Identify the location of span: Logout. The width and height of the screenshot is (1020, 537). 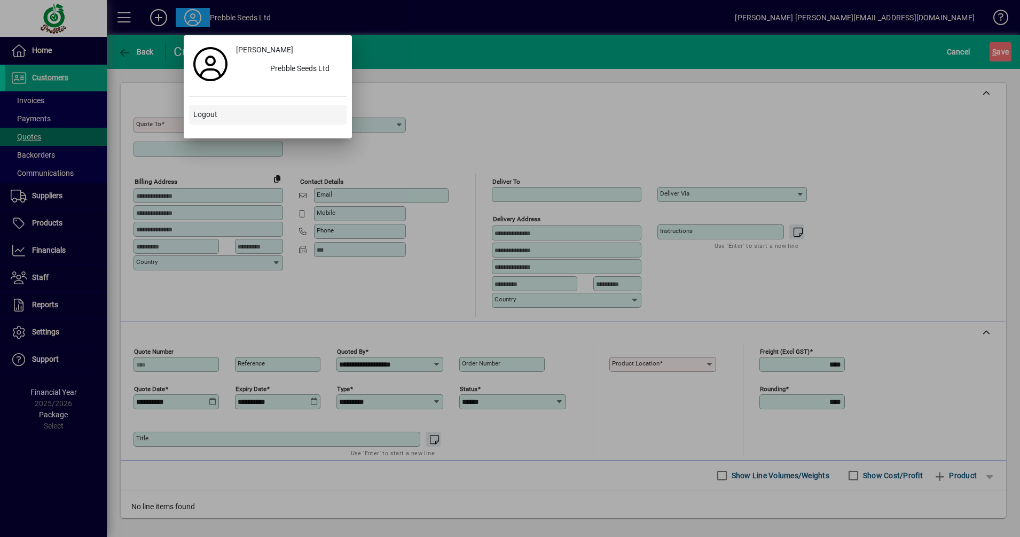
(205, 114).